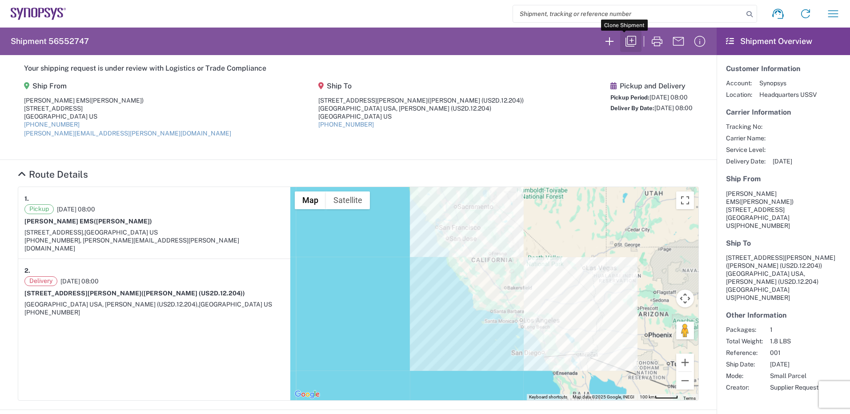 The height and width of the screenshot is (414, 850). Describe the element at coordinates (745, 127) in the screenshot. I see `span: Tracking No:` at that location.